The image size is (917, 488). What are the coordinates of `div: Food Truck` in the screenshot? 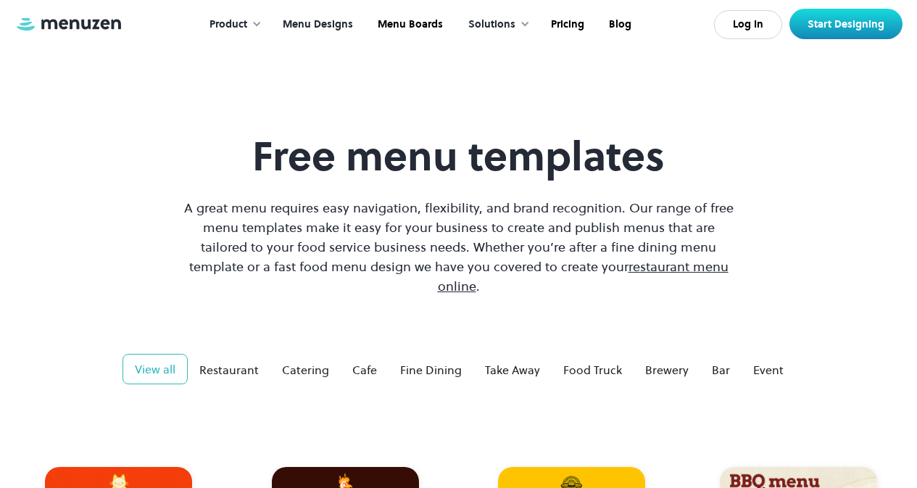 It's located at (592, 370).